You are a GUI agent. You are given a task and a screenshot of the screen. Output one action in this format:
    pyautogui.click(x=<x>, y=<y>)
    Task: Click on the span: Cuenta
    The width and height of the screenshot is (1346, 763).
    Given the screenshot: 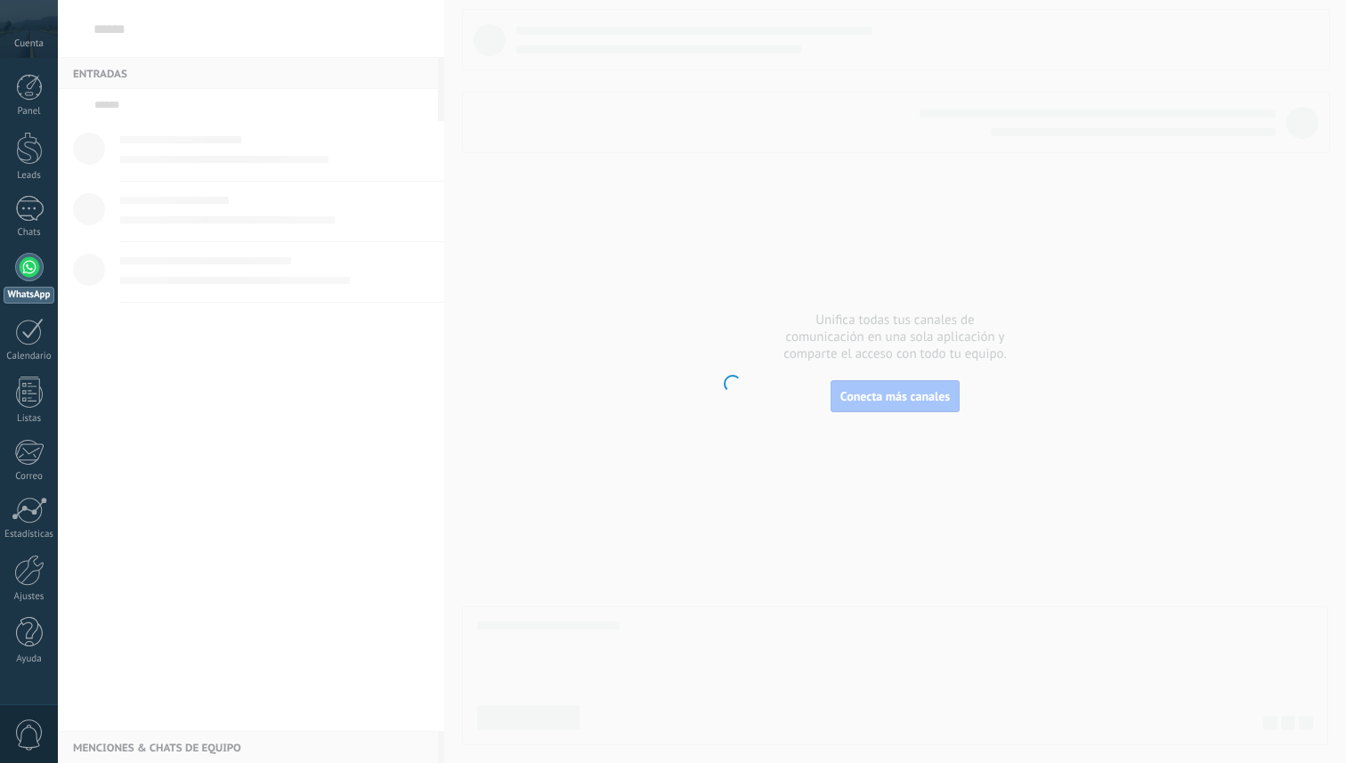 What is the action you would take?
    pyautogui.click(x=28, y=44)
    